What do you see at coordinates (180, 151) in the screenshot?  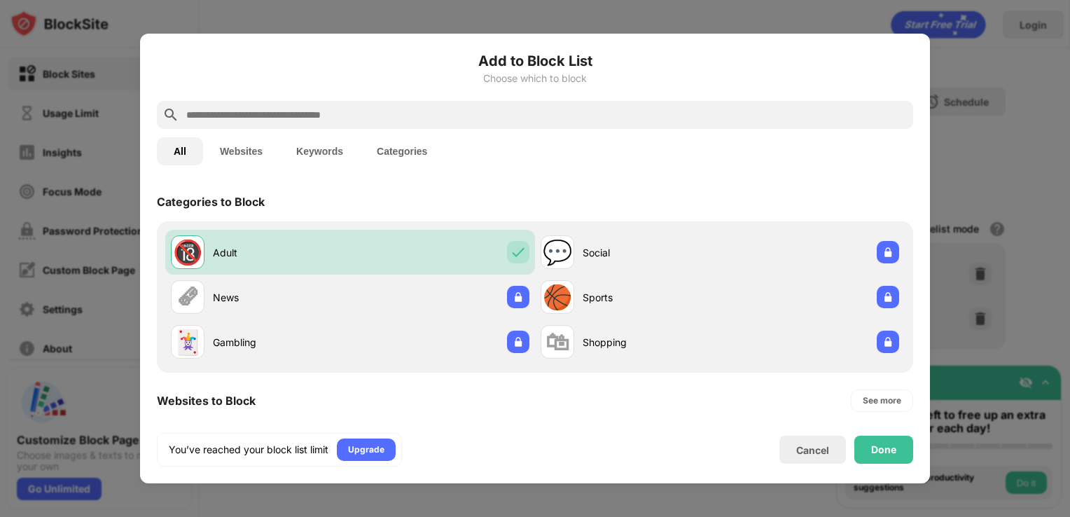 I see `button: All` at bounding box center [180, 151].